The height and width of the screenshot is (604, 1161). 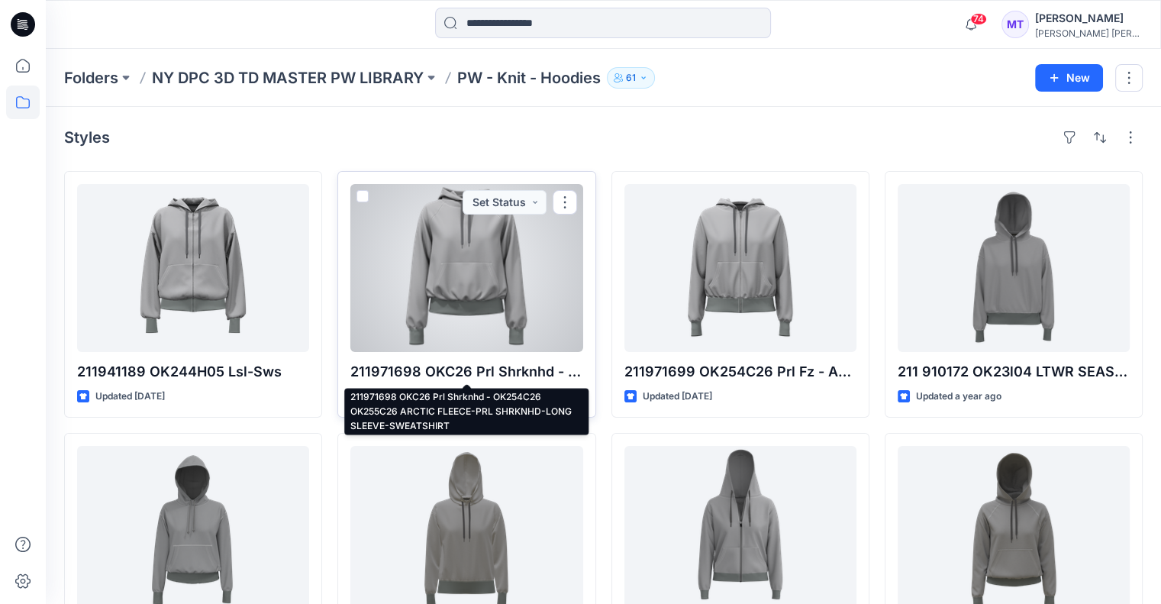 What do you see at coordinates (741, 372) in the screenshot?
I see `p: 211971699 OK254C26 Prl Fz - ARCTIC FLEECE-PRL FZ-LONG SLEEVE-SWEATSHIRT` at bounding box center [741, 372].